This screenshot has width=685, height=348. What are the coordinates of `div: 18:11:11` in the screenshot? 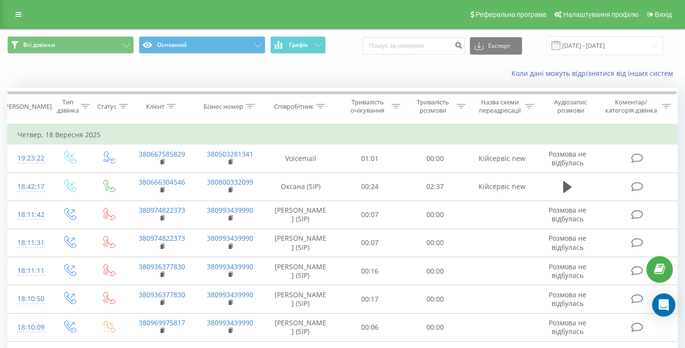 It's located at (29, 271).